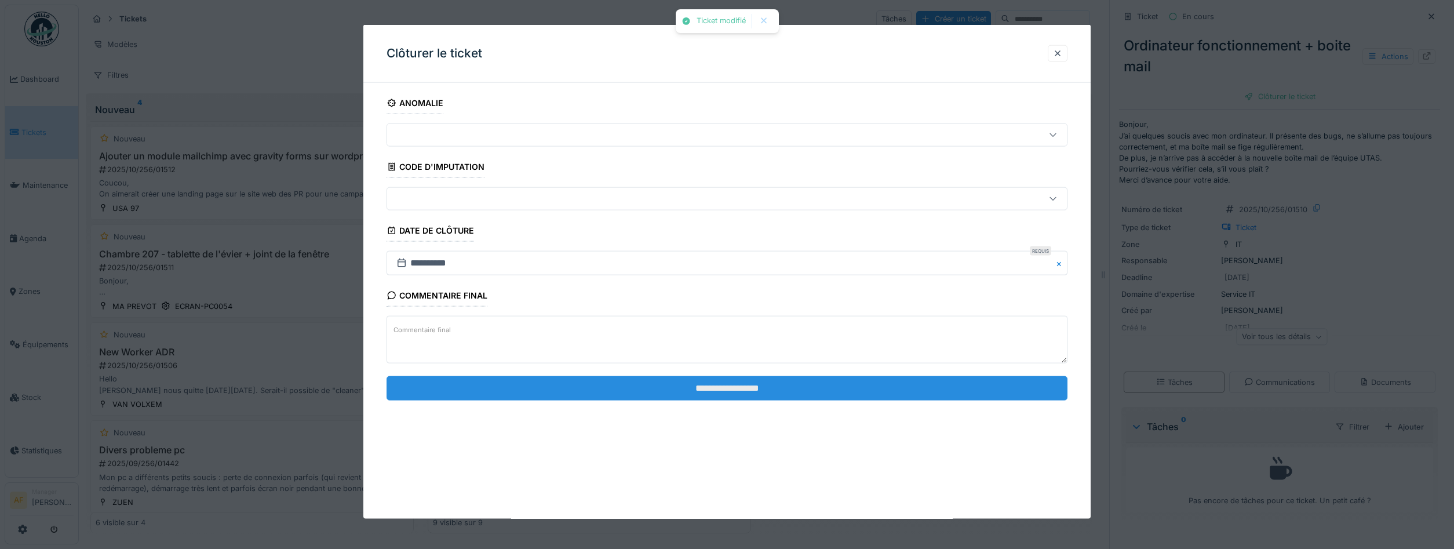 This screenshot has width=1454, height=549. I want to click on div: Anomalie, so click(415, 104).